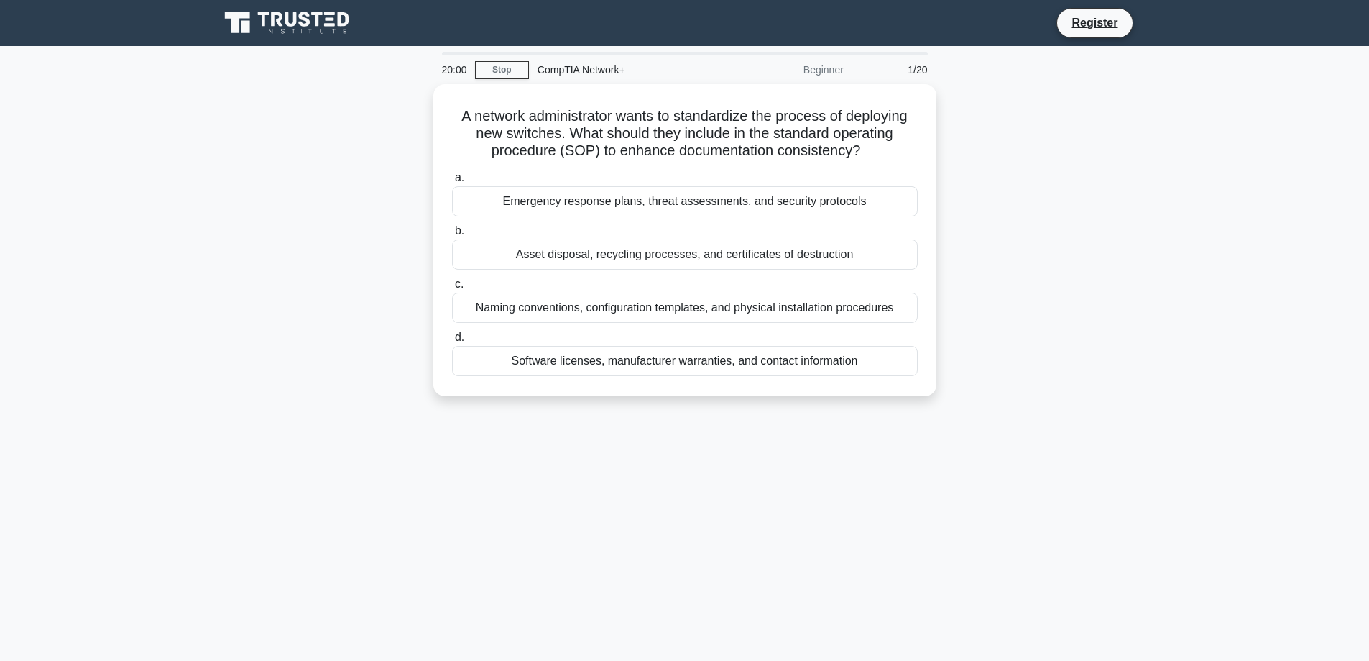 The image size is (1369, 661). I want to click on span: c., so click(459, 283).